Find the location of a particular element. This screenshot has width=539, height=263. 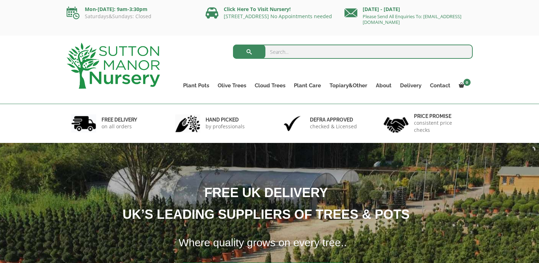

h6: hand picked is located at coordinates (225, 120).